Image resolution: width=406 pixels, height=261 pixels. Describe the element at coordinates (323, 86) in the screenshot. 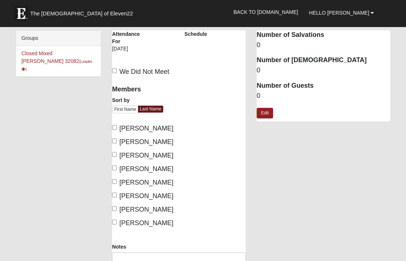

I see `dt: Number of Guests` at that location.